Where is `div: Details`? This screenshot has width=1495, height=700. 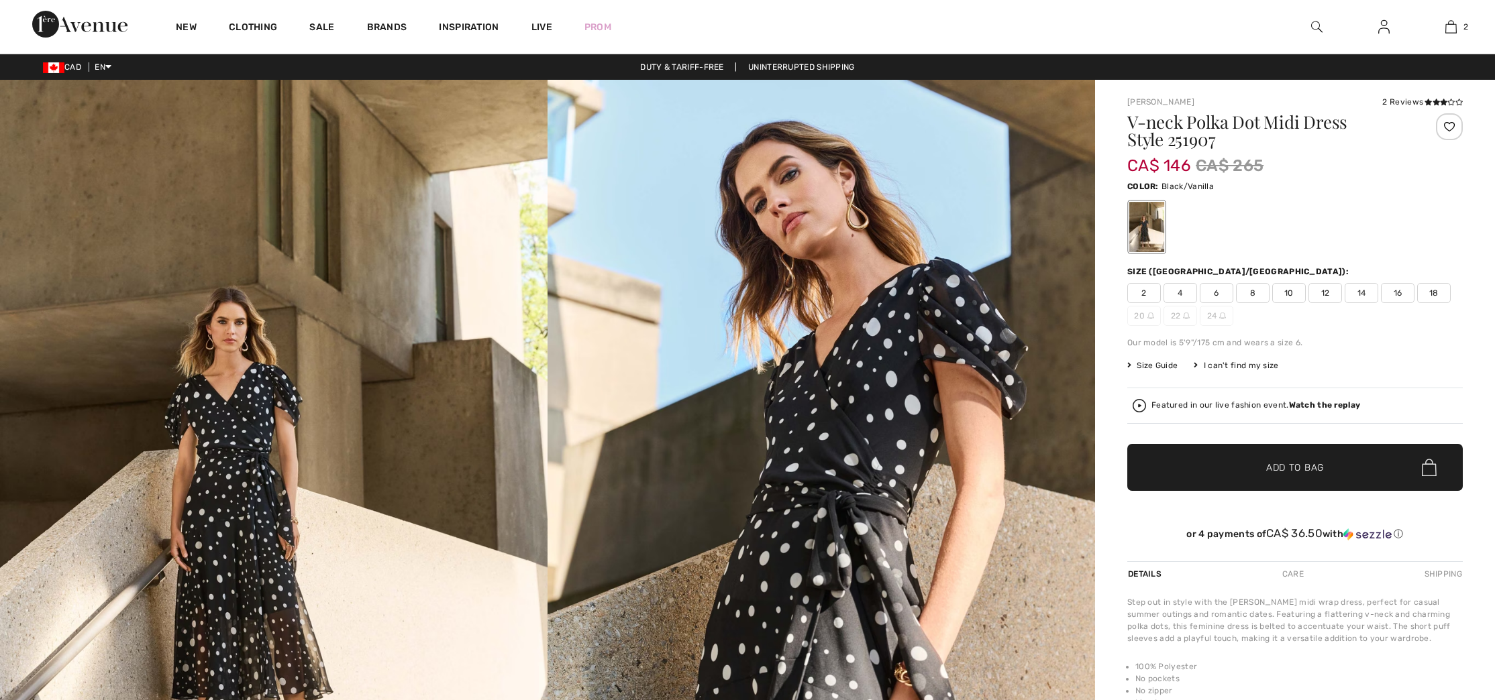
div: Details is located at coordinates (1146, 574).